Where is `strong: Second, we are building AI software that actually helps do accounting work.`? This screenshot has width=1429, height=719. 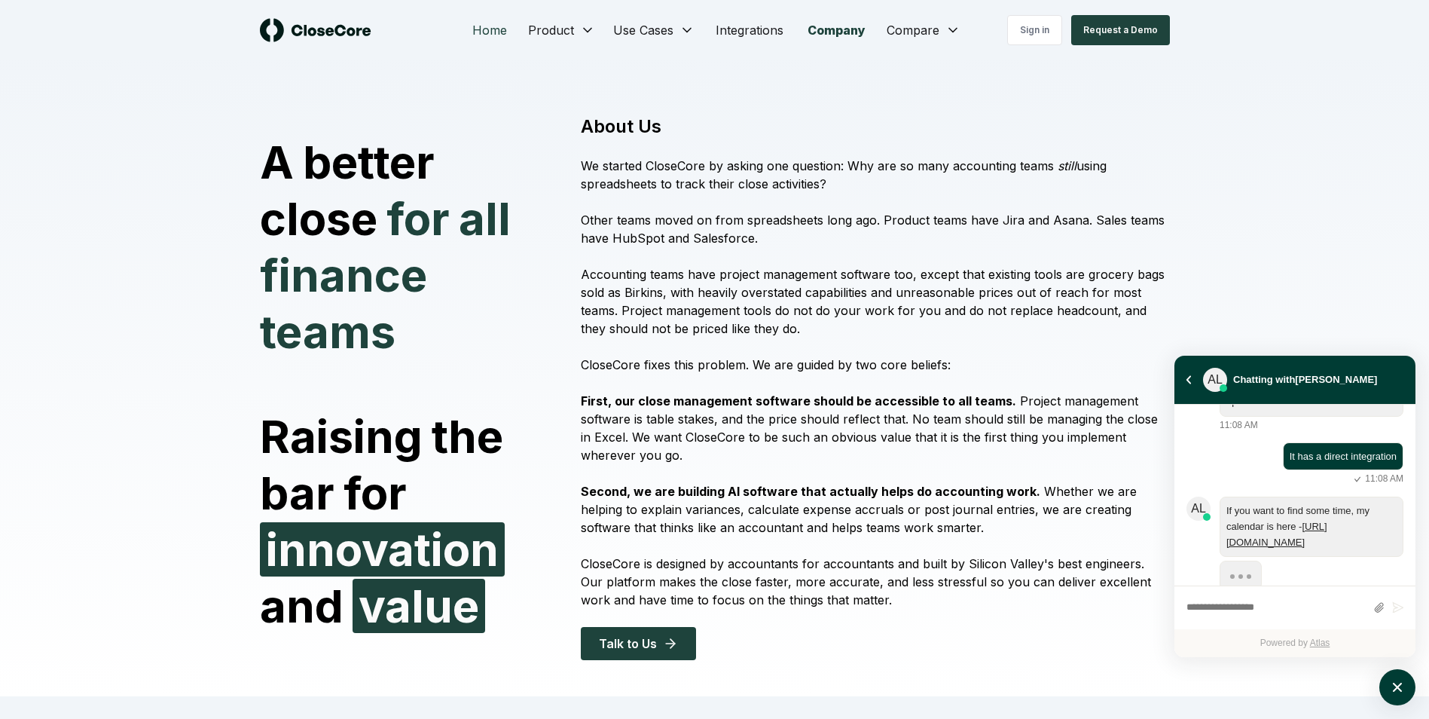
strong: Second, we are building AI software that actually helps do accounting work. is located at coordinates (810, 491).